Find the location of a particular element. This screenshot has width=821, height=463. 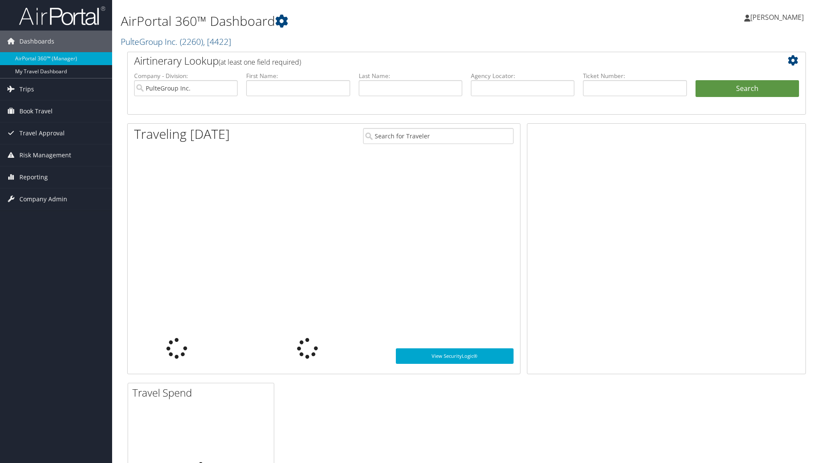

label: Company - Division: is located at coordinates (186, 76).